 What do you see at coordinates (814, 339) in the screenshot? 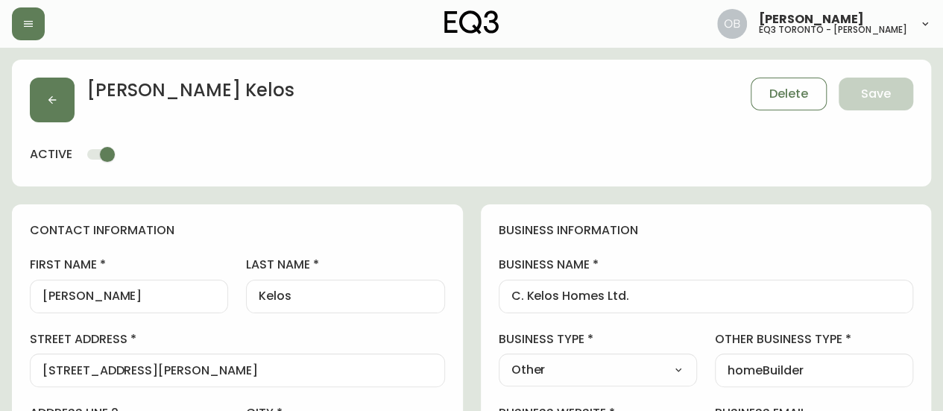
I see `label: other business type` at bounding box center [814, 339].